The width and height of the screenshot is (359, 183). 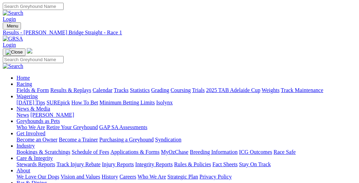 What do you see at coordinates (193, 164) in the screenshot?
I see `a: Rules & Policies` at bounding box center [193, 164].